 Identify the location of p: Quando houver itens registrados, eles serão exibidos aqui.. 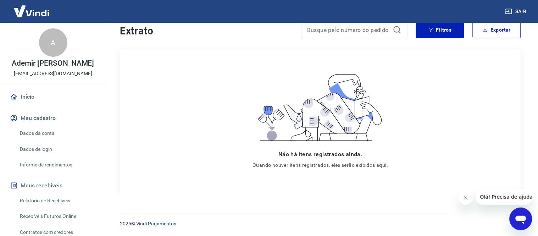
(320, 165).